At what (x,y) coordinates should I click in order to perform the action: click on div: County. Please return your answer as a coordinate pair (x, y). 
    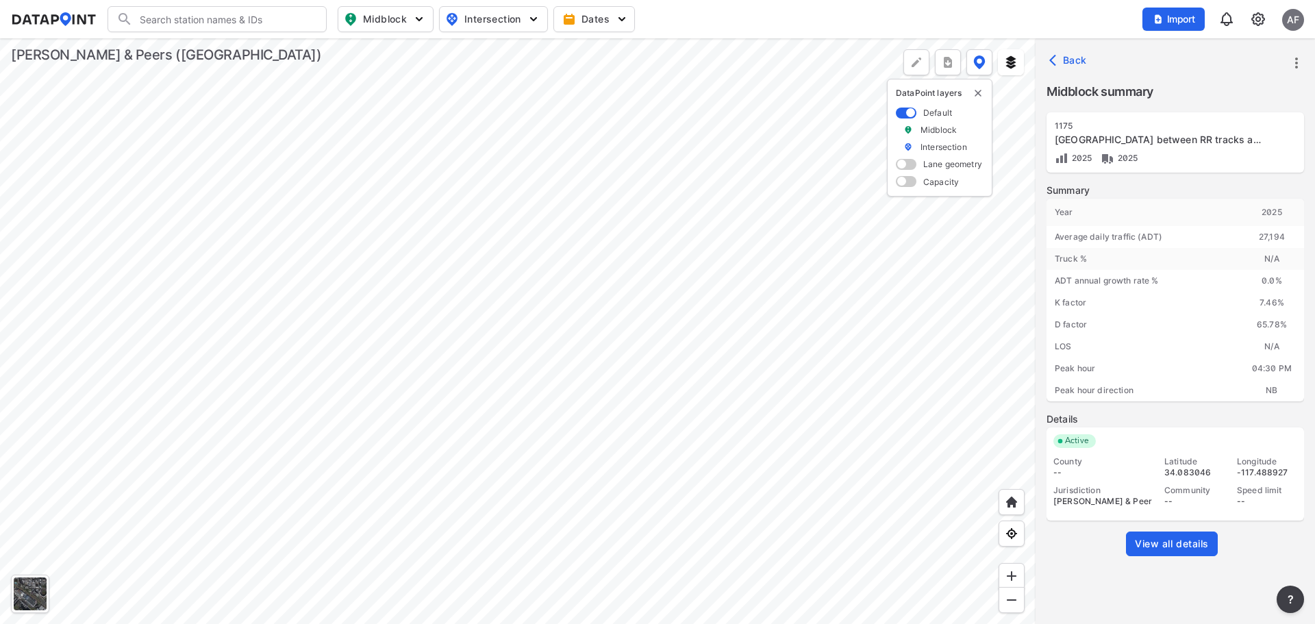
    Looking at the image, I should click on (1103, 462).